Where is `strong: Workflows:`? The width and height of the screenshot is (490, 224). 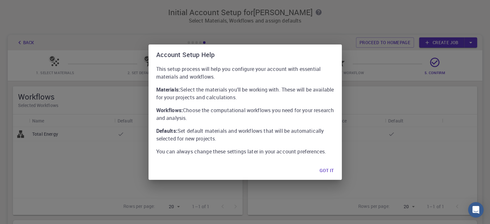 strong: Workflows: is located at coordinates (170, 110).